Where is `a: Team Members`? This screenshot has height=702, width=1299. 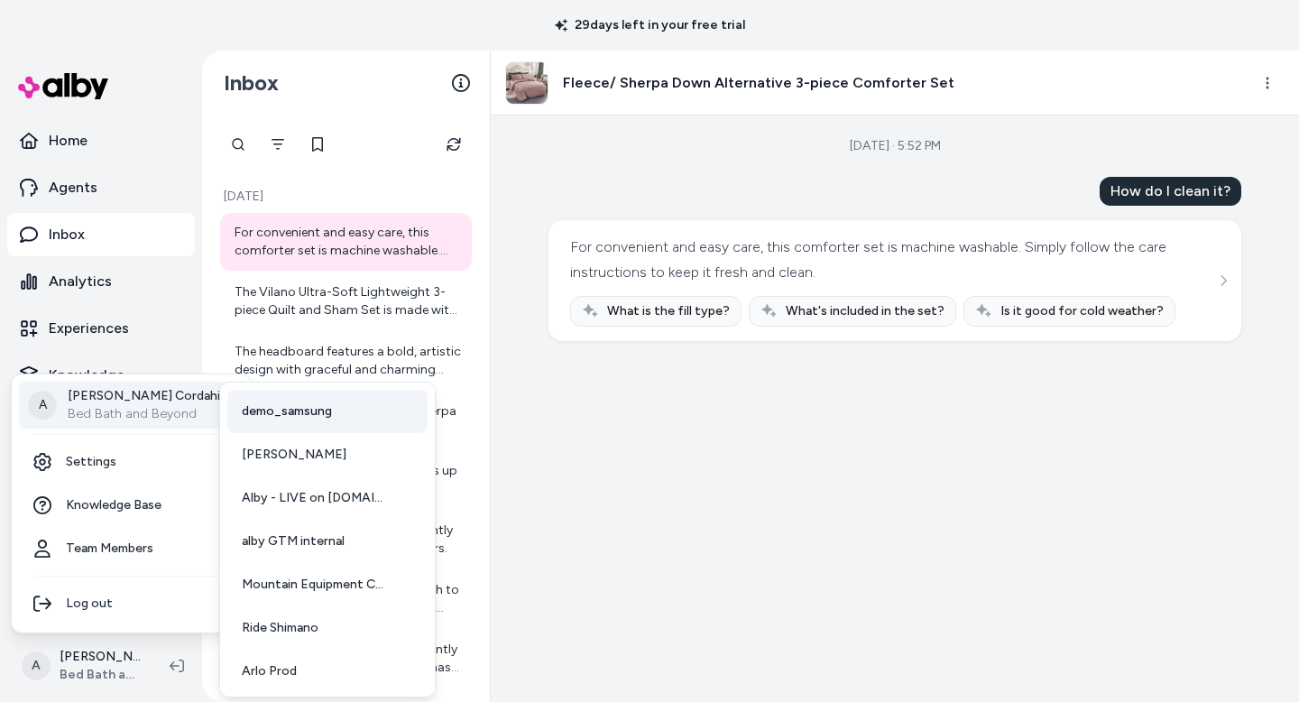
a: Team Members is located at coordinates (131, 549).